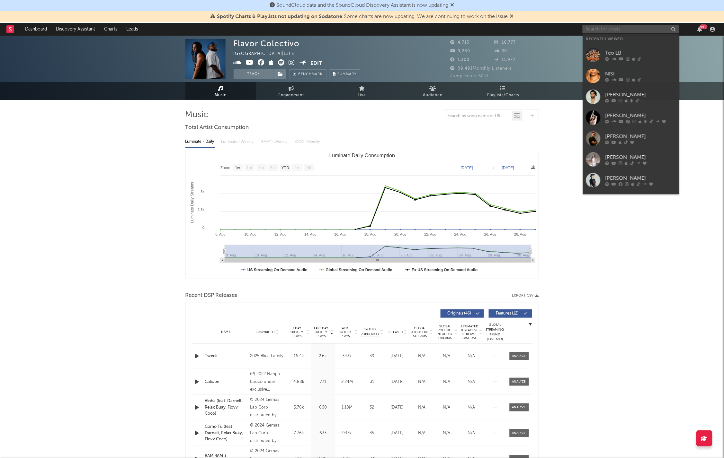 Image resolution: width=724 pixels, height=458 pixels. What do you see at coordinates (110, 29) in the screenshot?
I see `a: Charts` at bounding box center [110, 29].